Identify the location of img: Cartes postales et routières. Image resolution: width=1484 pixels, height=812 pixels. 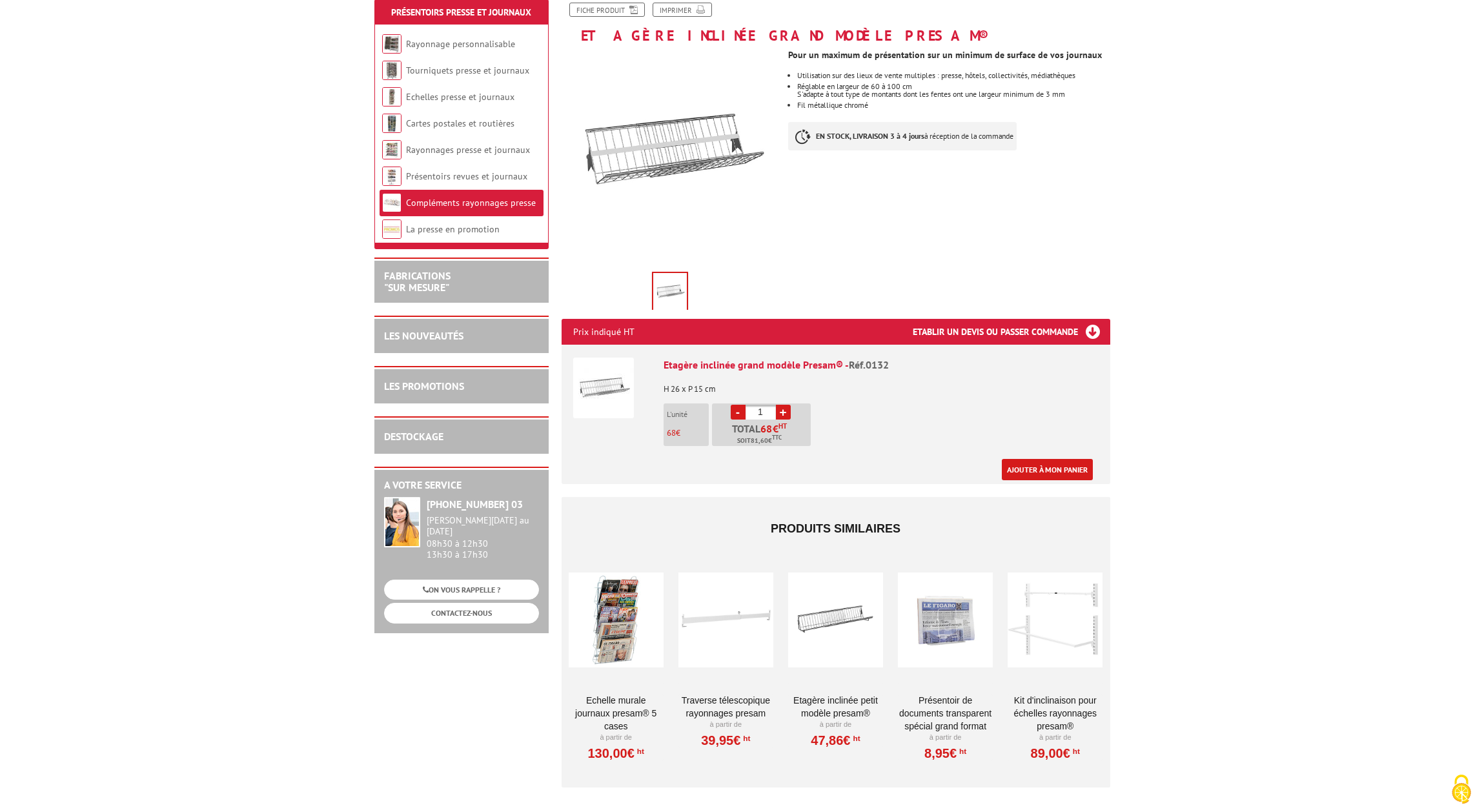
(392, 124).